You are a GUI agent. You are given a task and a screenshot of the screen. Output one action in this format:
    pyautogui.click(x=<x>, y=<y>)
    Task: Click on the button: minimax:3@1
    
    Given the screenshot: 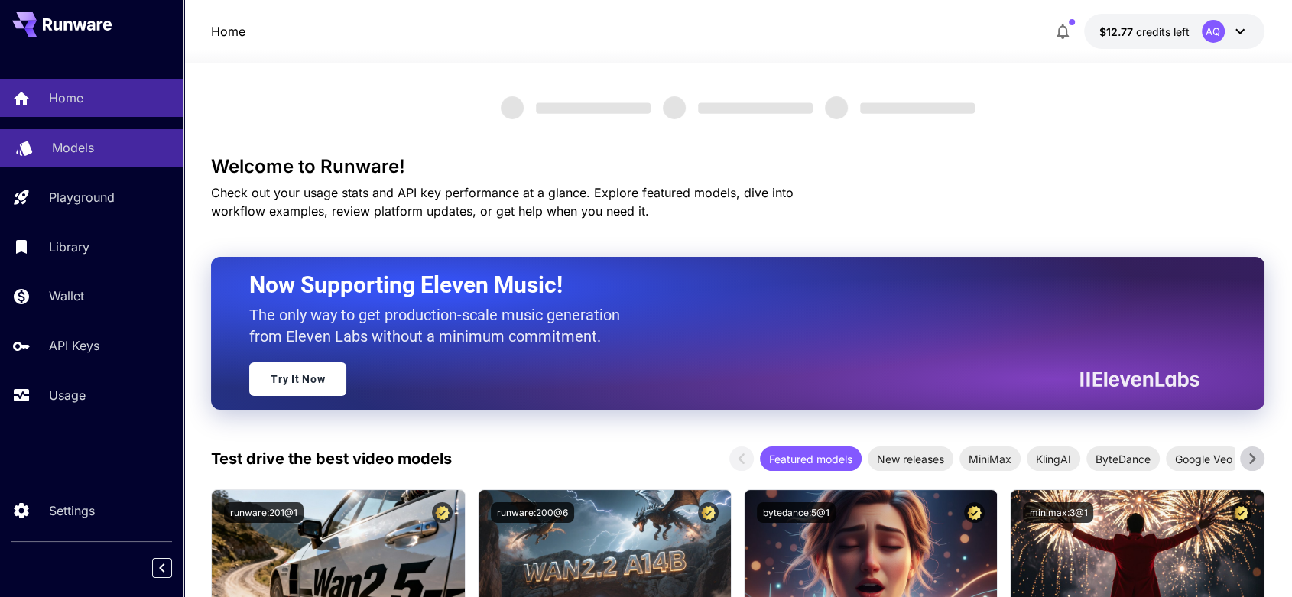 What is the action you would take?
    pyautogui.click(x=1058, y=512)
    